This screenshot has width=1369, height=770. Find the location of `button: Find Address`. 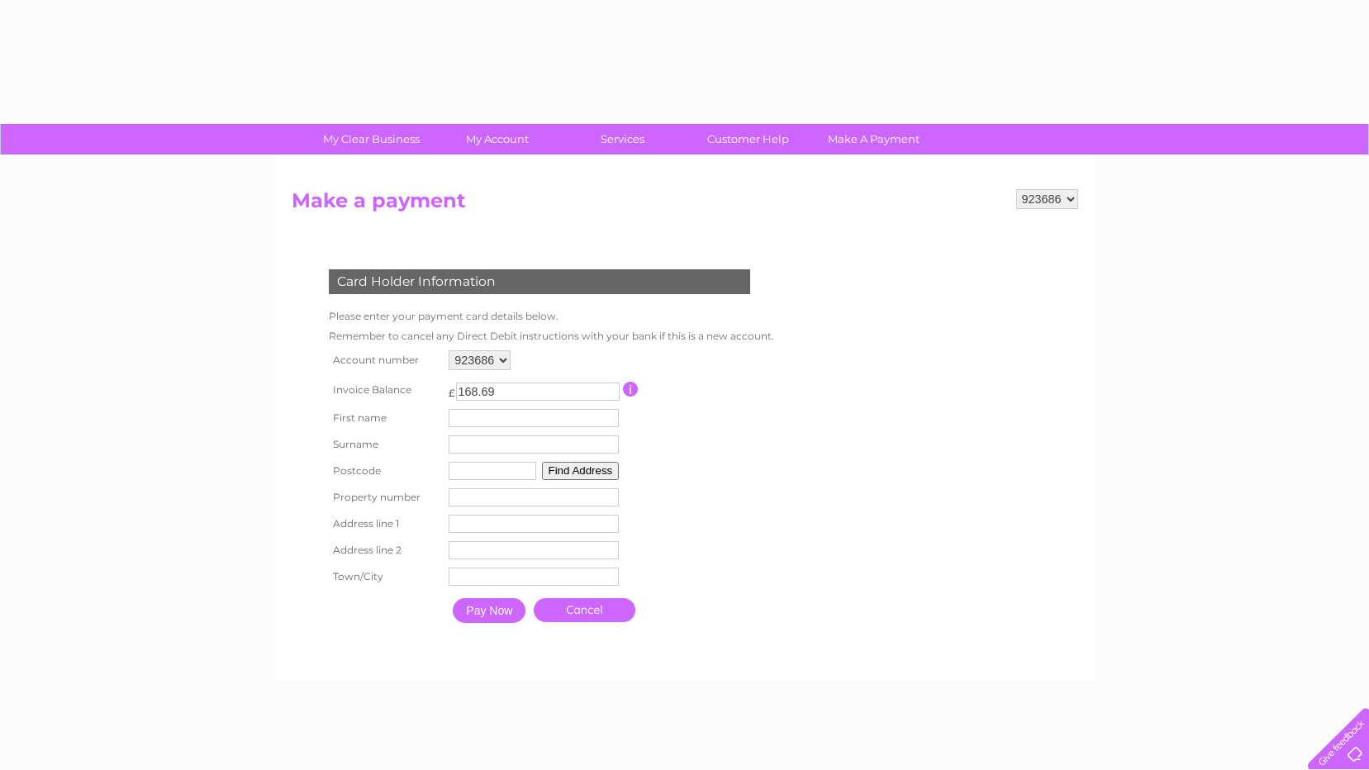

button: Find Address is located at coordinates (581, 471).